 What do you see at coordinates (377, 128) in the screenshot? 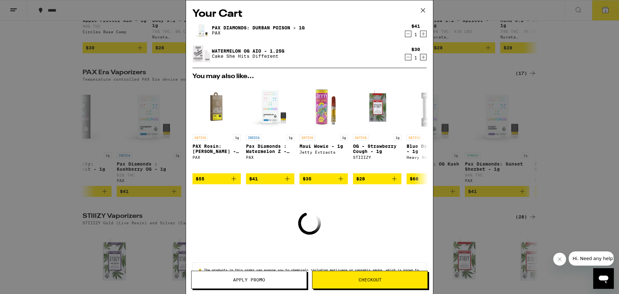
I see `a: Open page for OG - Strawberry Cough - 1g from STIIIZY` at bounding box center [377, 128].